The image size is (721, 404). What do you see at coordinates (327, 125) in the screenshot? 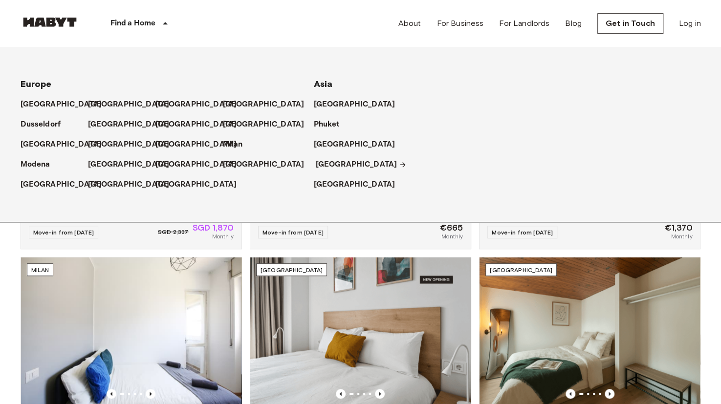
I see `p: Phuket` at bounding box center [327, 125].